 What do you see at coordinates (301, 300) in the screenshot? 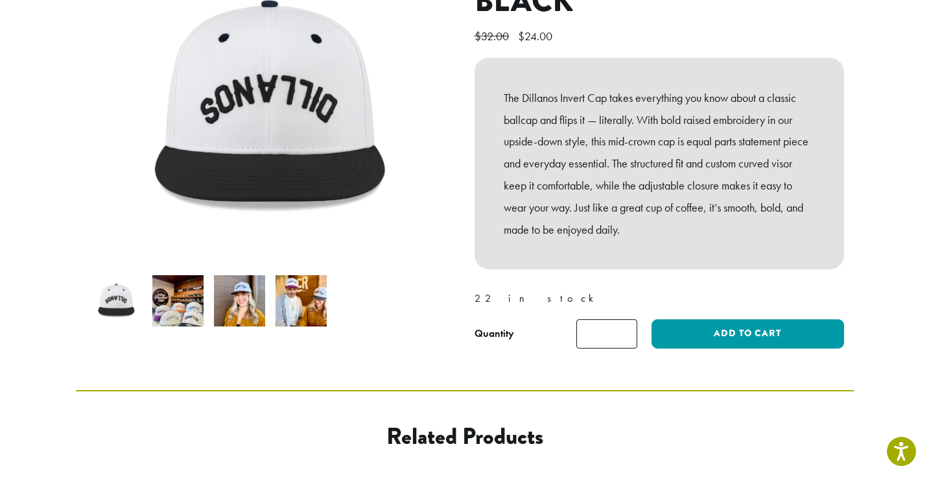
I see `img: Dillanos Invert Cap - Black - Image 4` at bounding box center [301, 300].